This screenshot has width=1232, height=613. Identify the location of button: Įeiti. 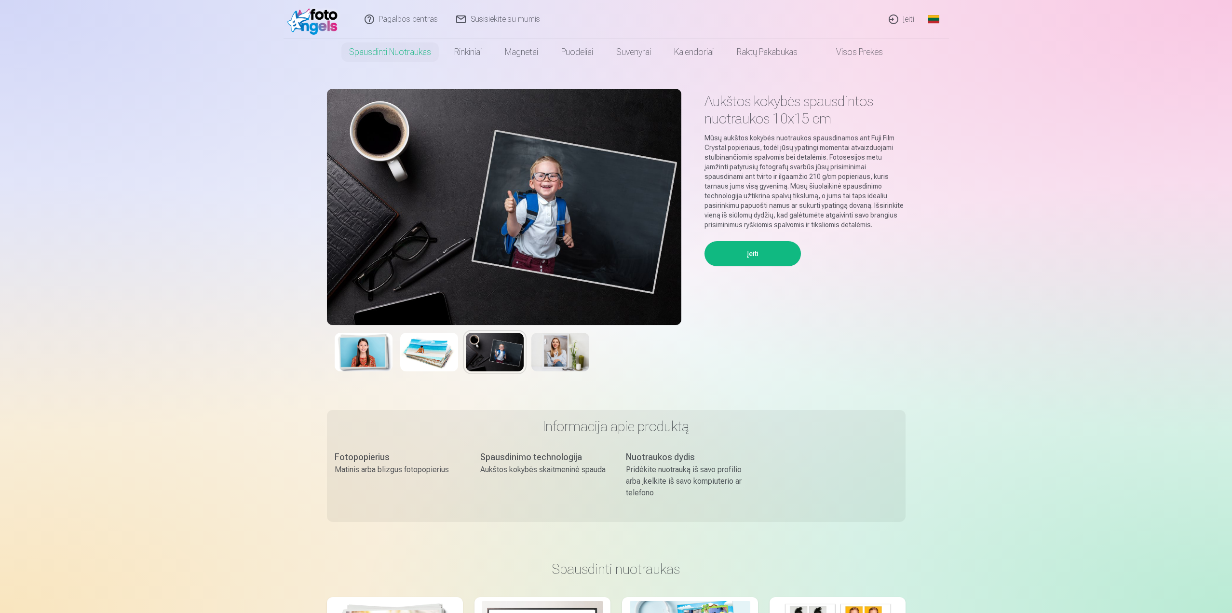
(753, 254).